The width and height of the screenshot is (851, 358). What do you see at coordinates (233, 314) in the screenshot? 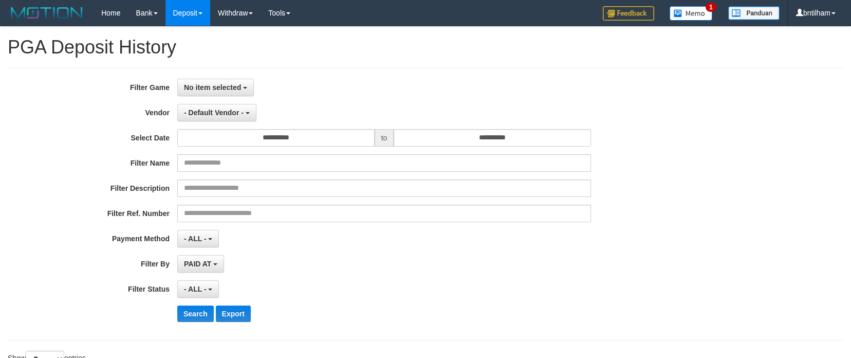
I see `button: Export` at bounding box center [233, 314].